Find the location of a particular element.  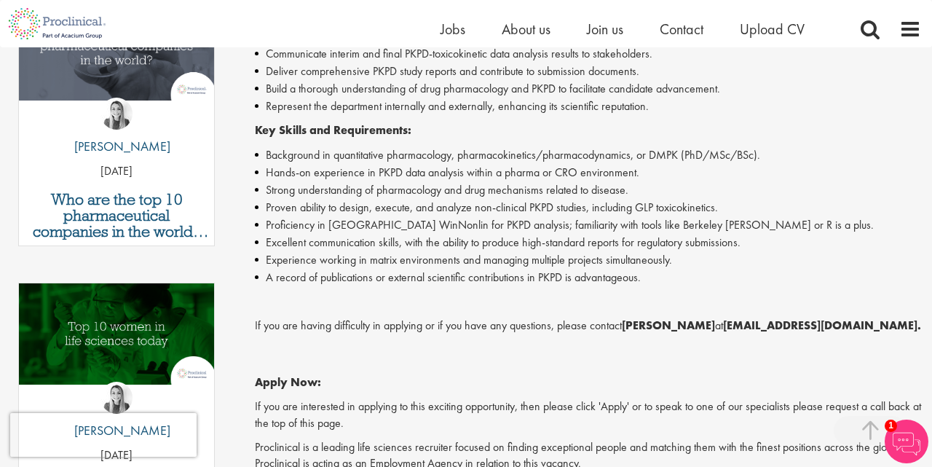

a: Who are the top 10 pharmaceutical companies in the world? (2025) is located at coordinates (117, 216).